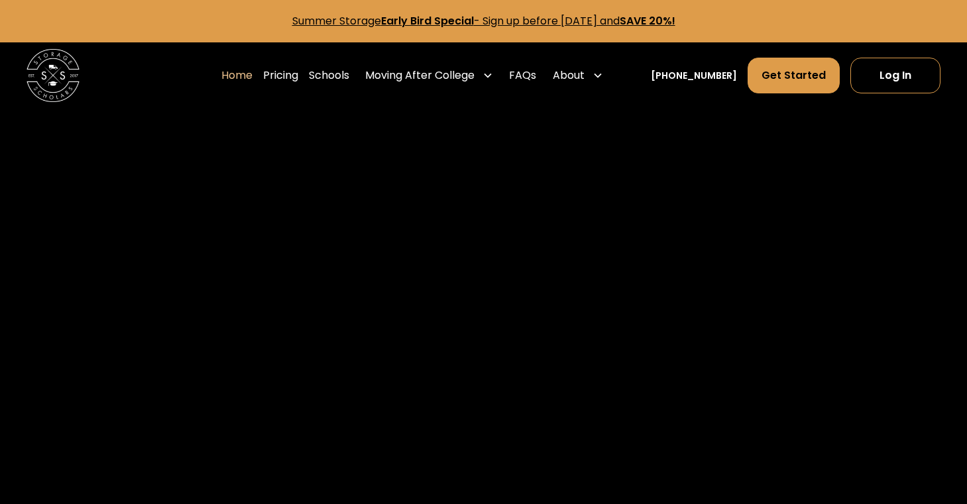  I want to click on a: Pricing, so click(280, 76).